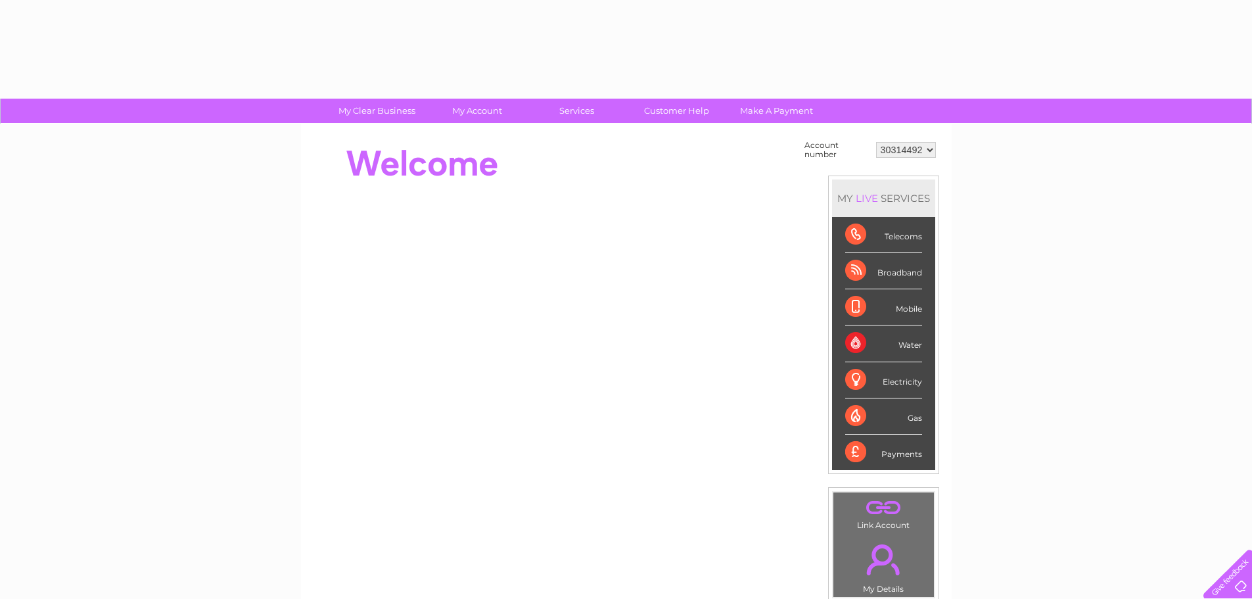 Image resolution: width=1252 pixels, height=599 pixels. I want to click on a: Make A Payment, so click(776, 110).